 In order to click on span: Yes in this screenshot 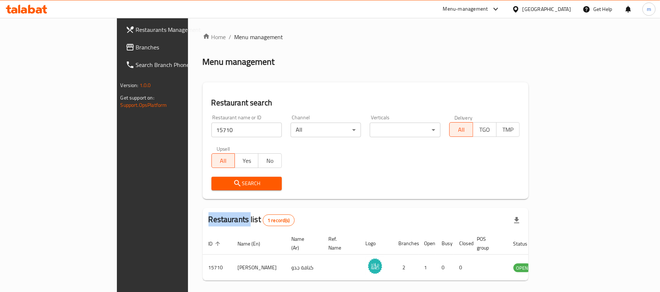, I will do `click(247, 161)`.